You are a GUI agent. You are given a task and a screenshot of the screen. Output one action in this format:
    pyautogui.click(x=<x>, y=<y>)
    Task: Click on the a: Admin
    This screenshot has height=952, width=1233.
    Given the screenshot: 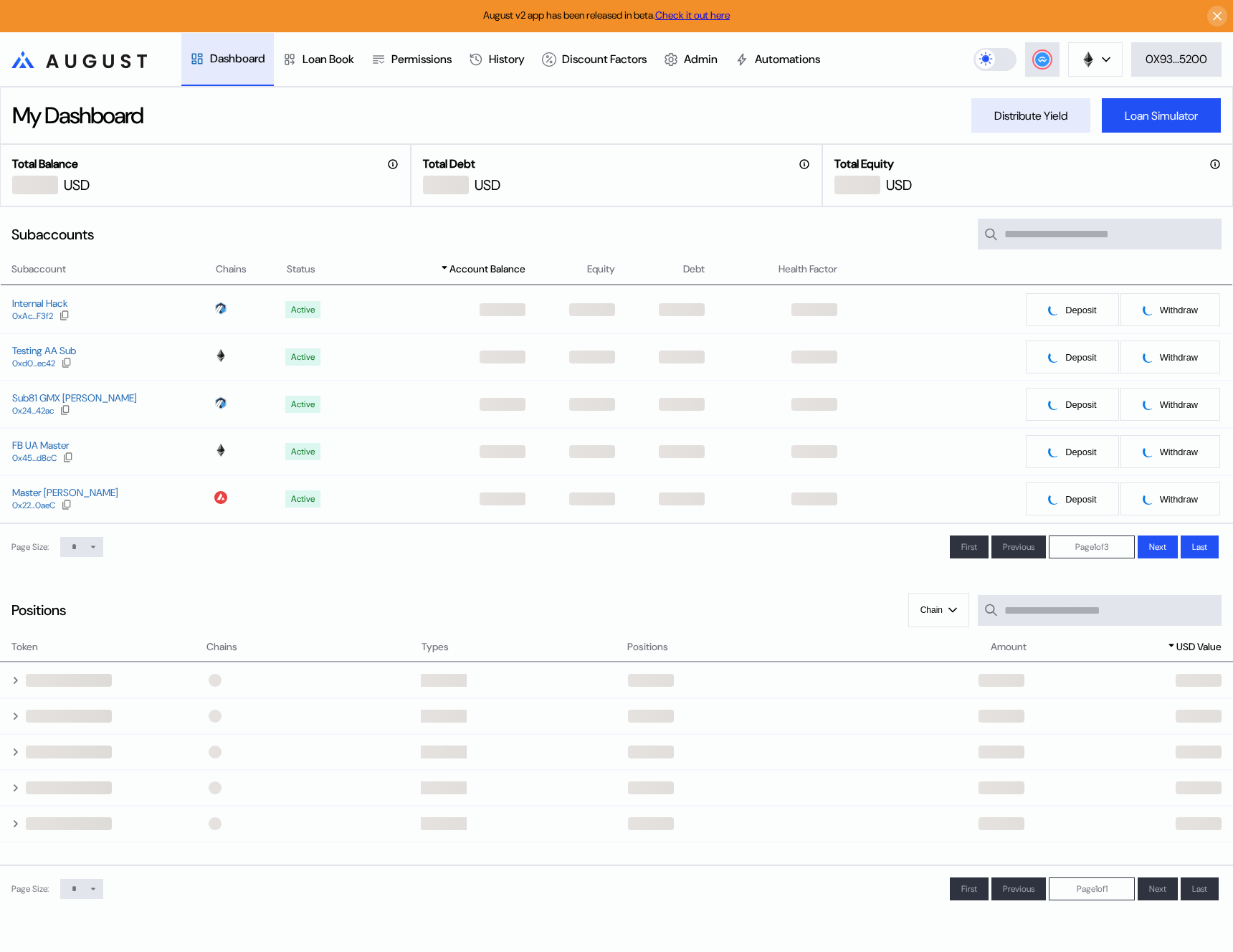 What is the action you would take?
    pyautogui.click(x=690, y=60)
    